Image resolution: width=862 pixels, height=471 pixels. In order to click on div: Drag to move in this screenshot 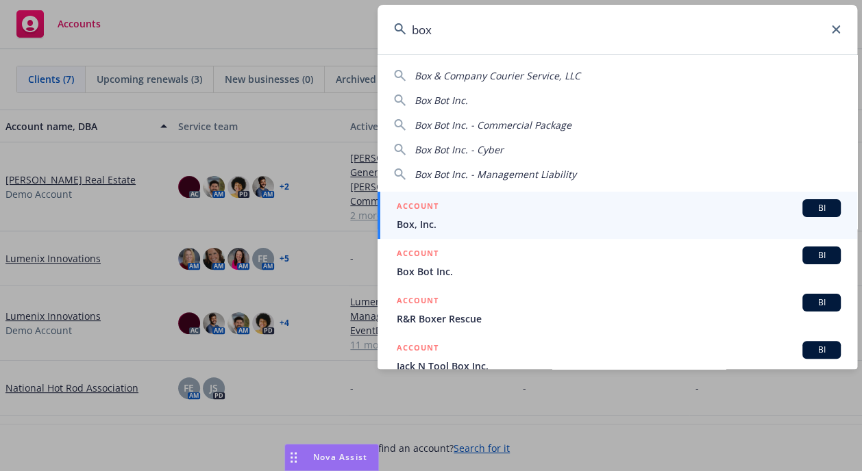, I will do `click(293, 458)`.